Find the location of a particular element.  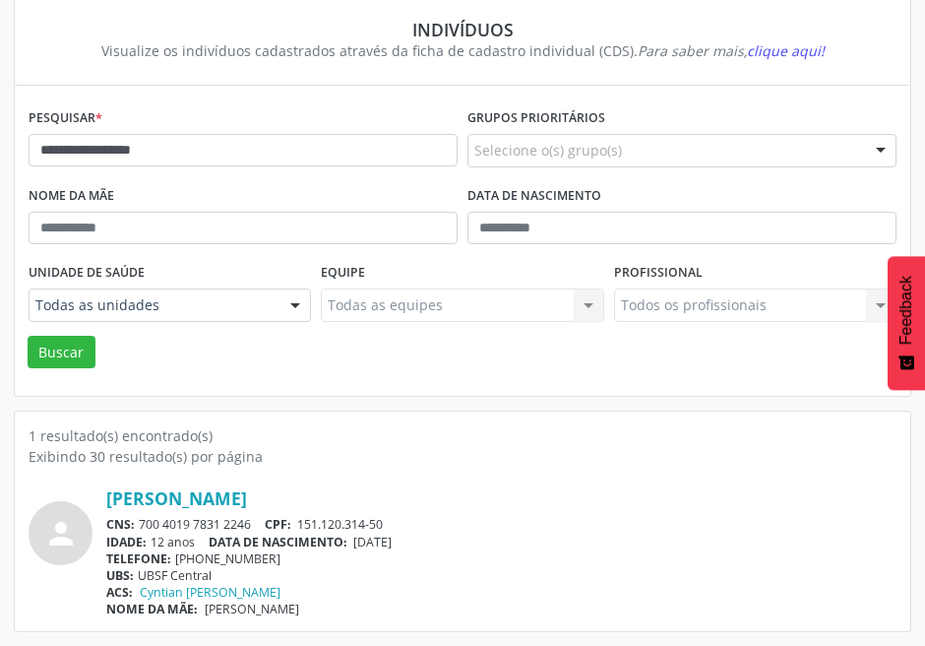

div: 1 resultado(s) encontrado(s) is located at coordinates (463, 435).